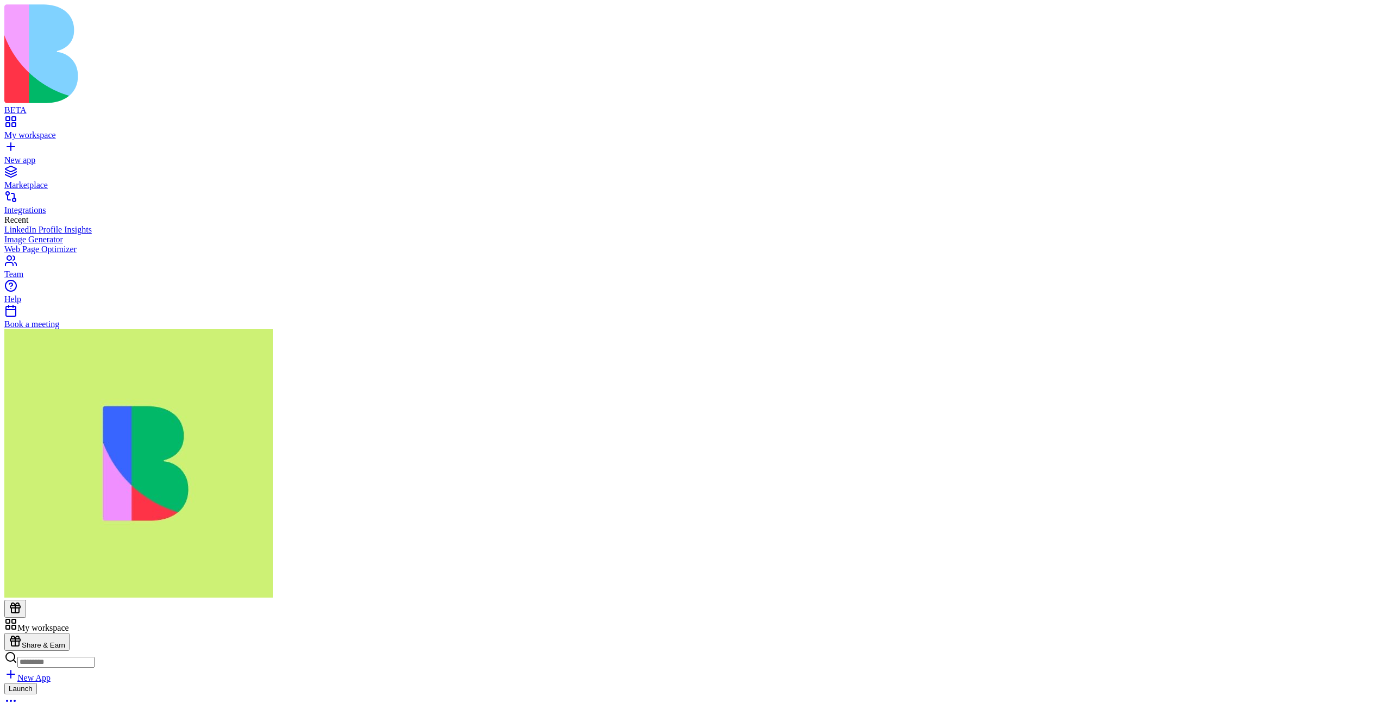  What do you see at coordinates (696, 295) in the screenshot?
I see `a: Help` at bounding box center [696, 295].